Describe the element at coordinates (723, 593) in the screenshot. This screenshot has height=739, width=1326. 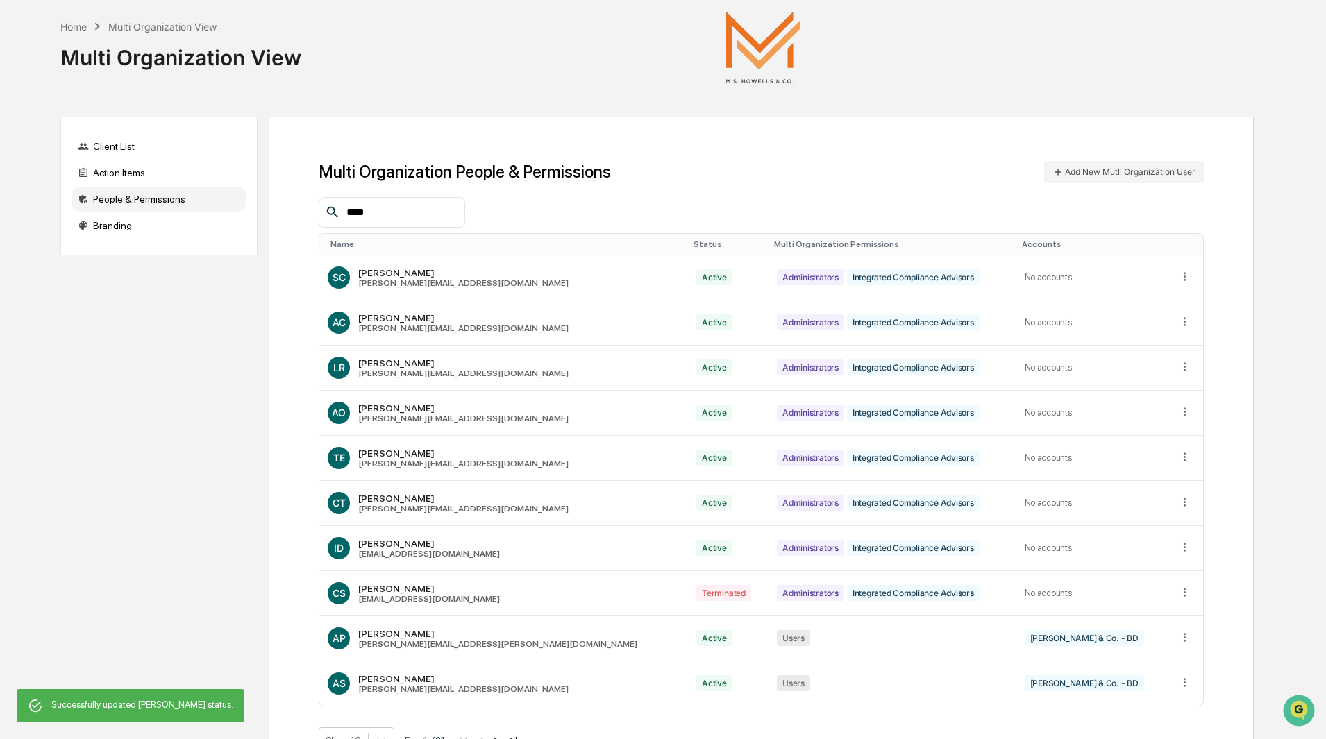
I see `div: Terminated` at that location.